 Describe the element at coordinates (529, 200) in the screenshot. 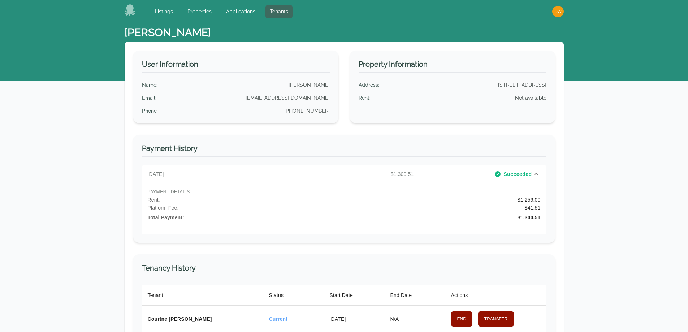

I see `p: $1,259.00` at that location.